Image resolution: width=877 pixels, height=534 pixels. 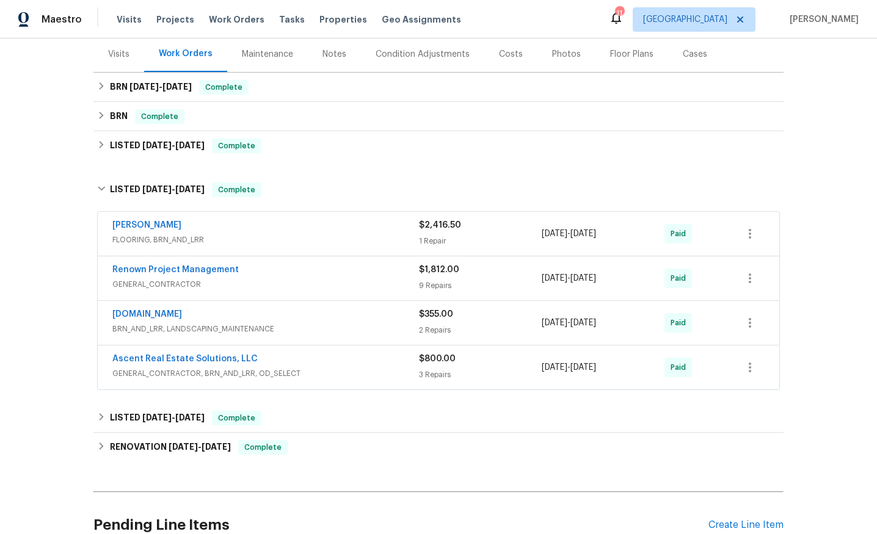 I want to click on span: Tasks, so click(x=292, y=20).